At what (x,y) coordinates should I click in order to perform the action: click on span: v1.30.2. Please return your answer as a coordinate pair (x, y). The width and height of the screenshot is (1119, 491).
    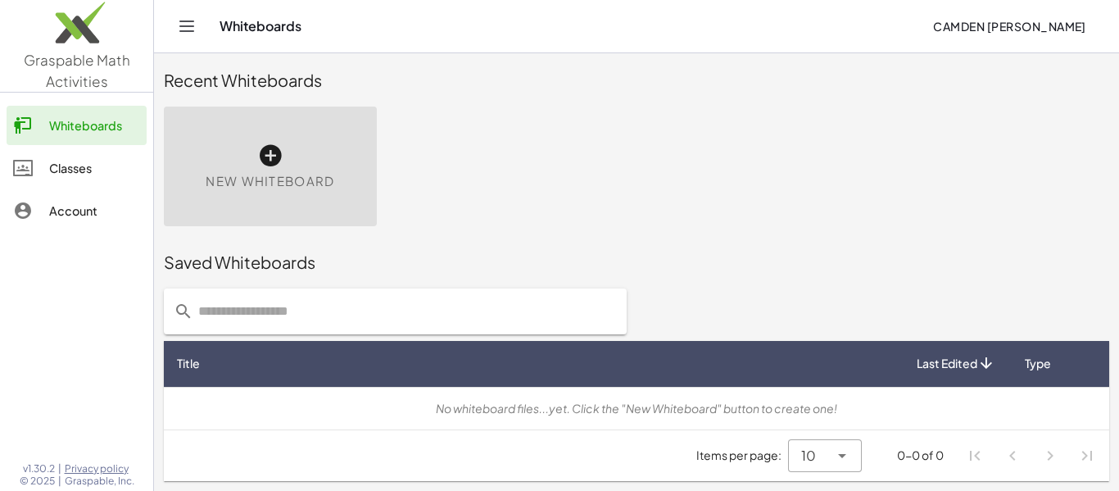
    Looking at the image, I should click on (39, 469).